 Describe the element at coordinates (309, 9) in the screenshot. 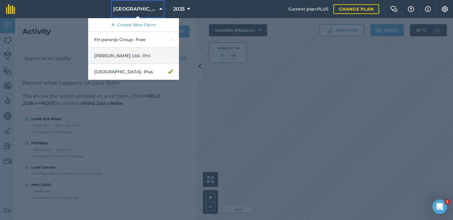

I see `span: Current plan : PLUS` at that location.